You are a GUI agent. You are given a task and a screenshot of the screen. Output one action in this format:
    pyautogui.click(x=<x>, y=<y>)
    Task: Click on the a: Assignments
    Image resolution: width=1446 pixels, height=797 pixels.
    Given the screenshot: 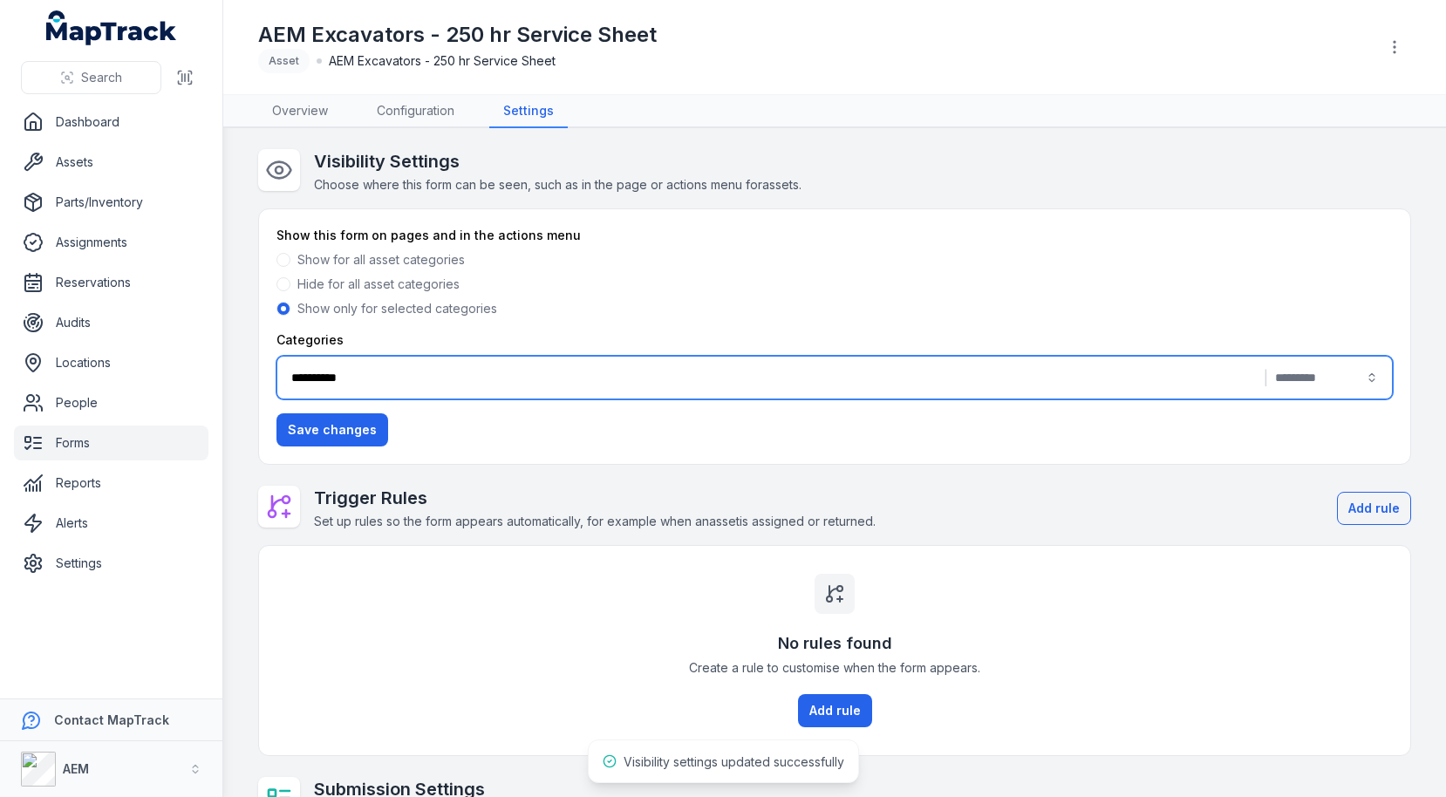 What is the action you would take?
    pyautogui.click(x=111, y=242)
    